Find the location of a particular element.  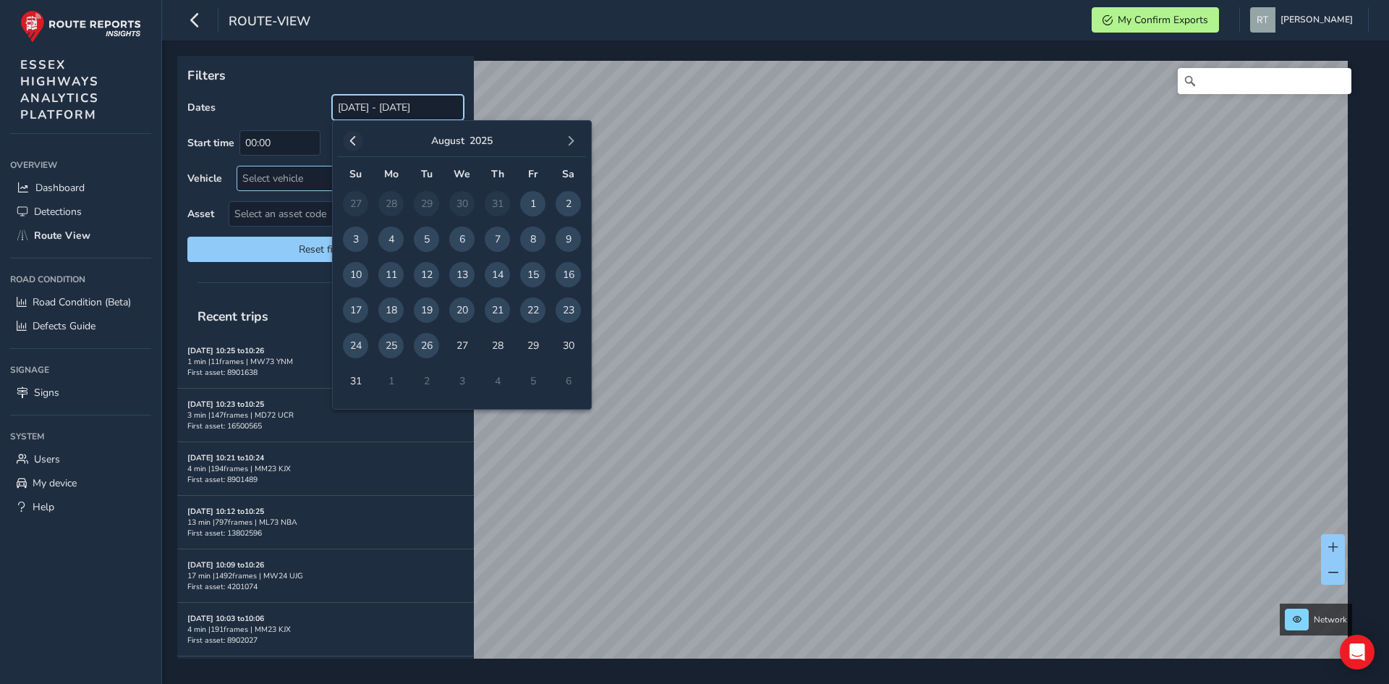

span: Defects Guide is located at coordinates (64, 325).